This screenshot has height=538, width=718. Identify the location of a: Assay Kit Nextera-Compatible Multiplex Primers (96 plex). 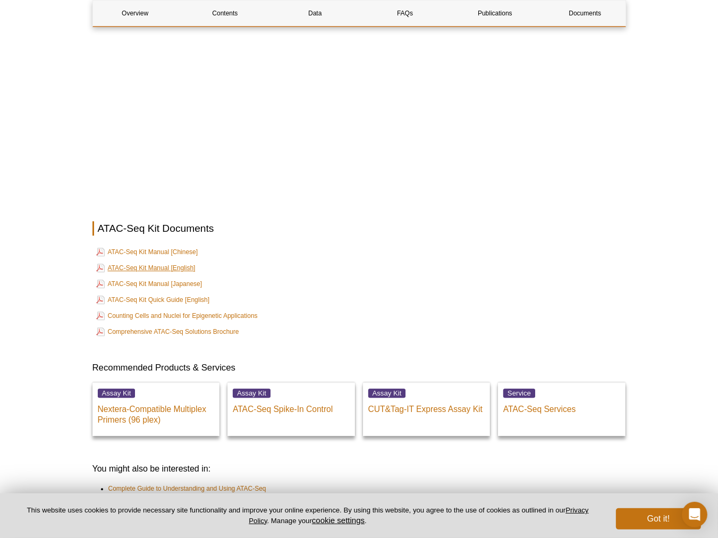
(156, 409).